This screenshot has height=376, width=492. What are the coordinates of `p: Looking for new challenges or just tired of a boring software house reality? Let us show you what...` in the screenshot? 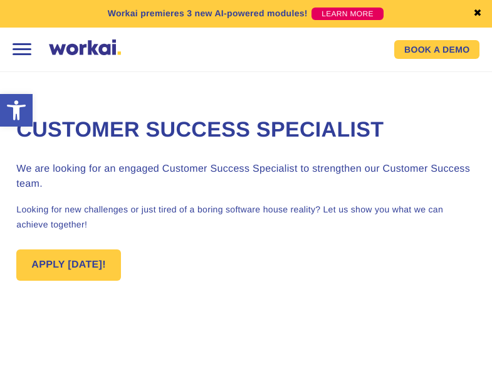 It's located at (246, 217).